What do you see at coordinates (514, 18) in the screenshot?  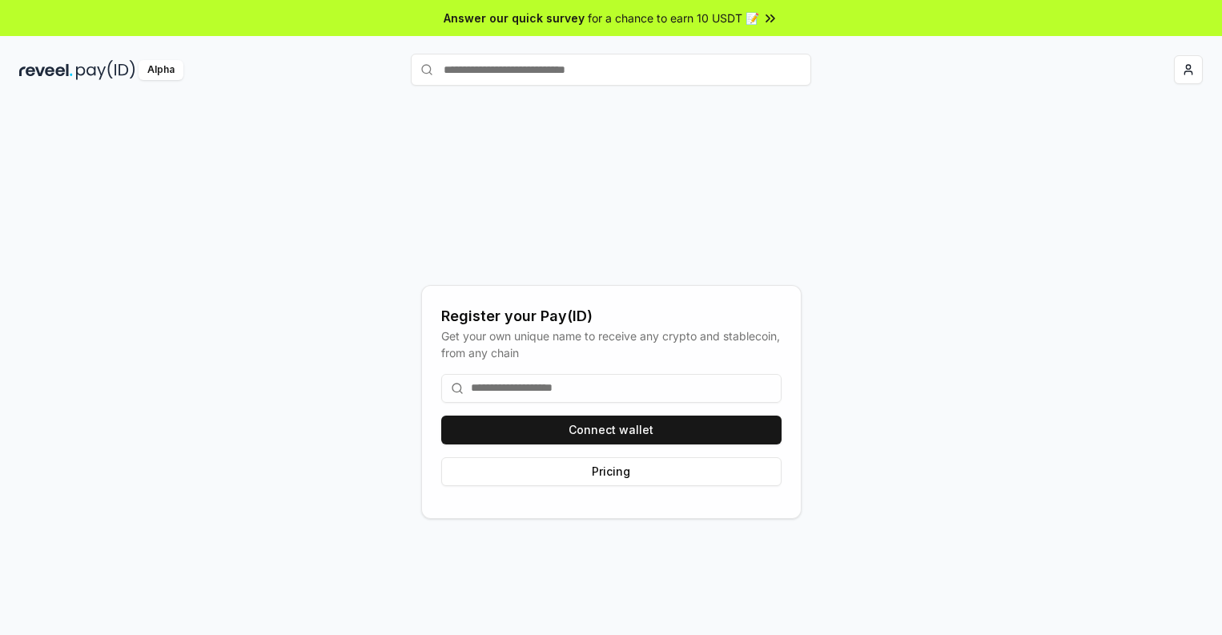 I see `span: Answer our quick survey` at bounding box center [514, 18].